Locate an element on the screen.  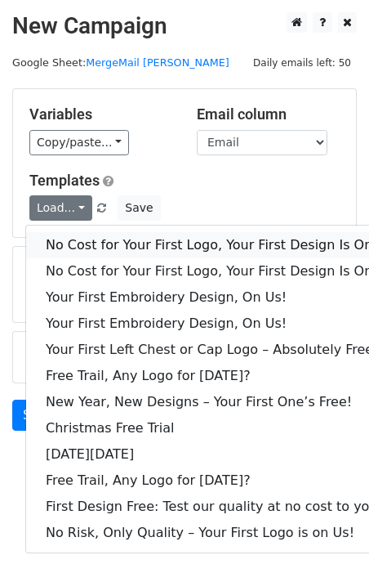
h5: Variables is located at coordinates (101, 114).